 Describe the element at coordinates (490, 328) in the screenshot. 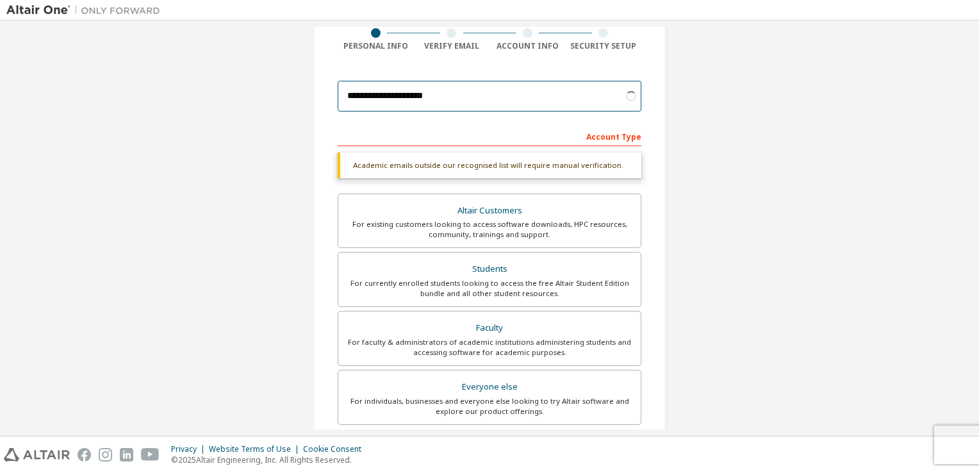

I see `div: Faculty` at that location.